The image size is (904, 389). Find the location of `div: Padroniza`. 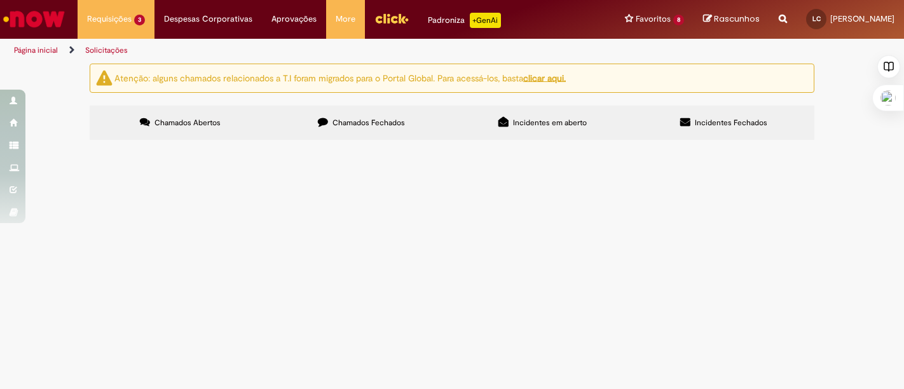

div: Padroniza is located at coordinates (464, 20).